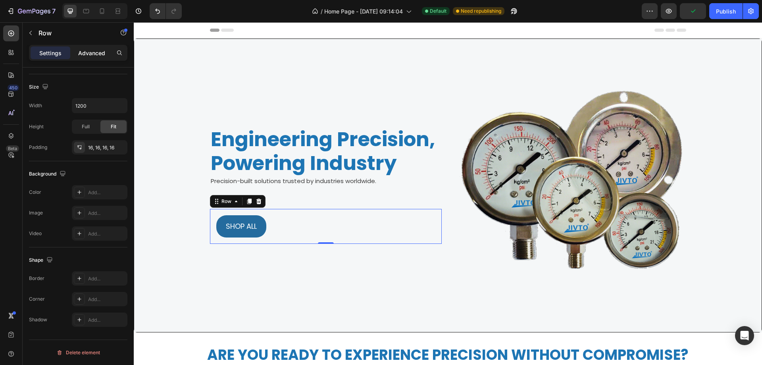  Describe the element at coordinates (108, 204) in the screenshot. I see `div: Rich Text Editor. Editing area: main` at that location.